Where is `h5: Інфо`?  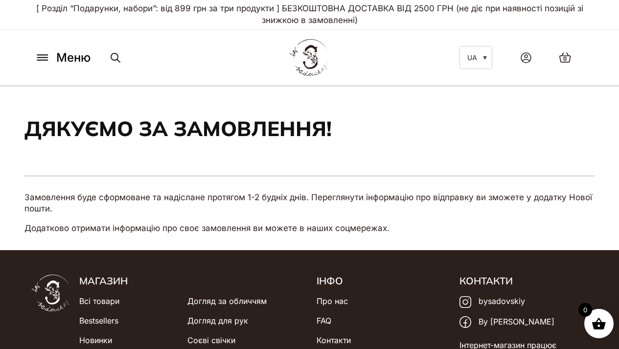
h5: Інфо is located at coordinates (380, 281).